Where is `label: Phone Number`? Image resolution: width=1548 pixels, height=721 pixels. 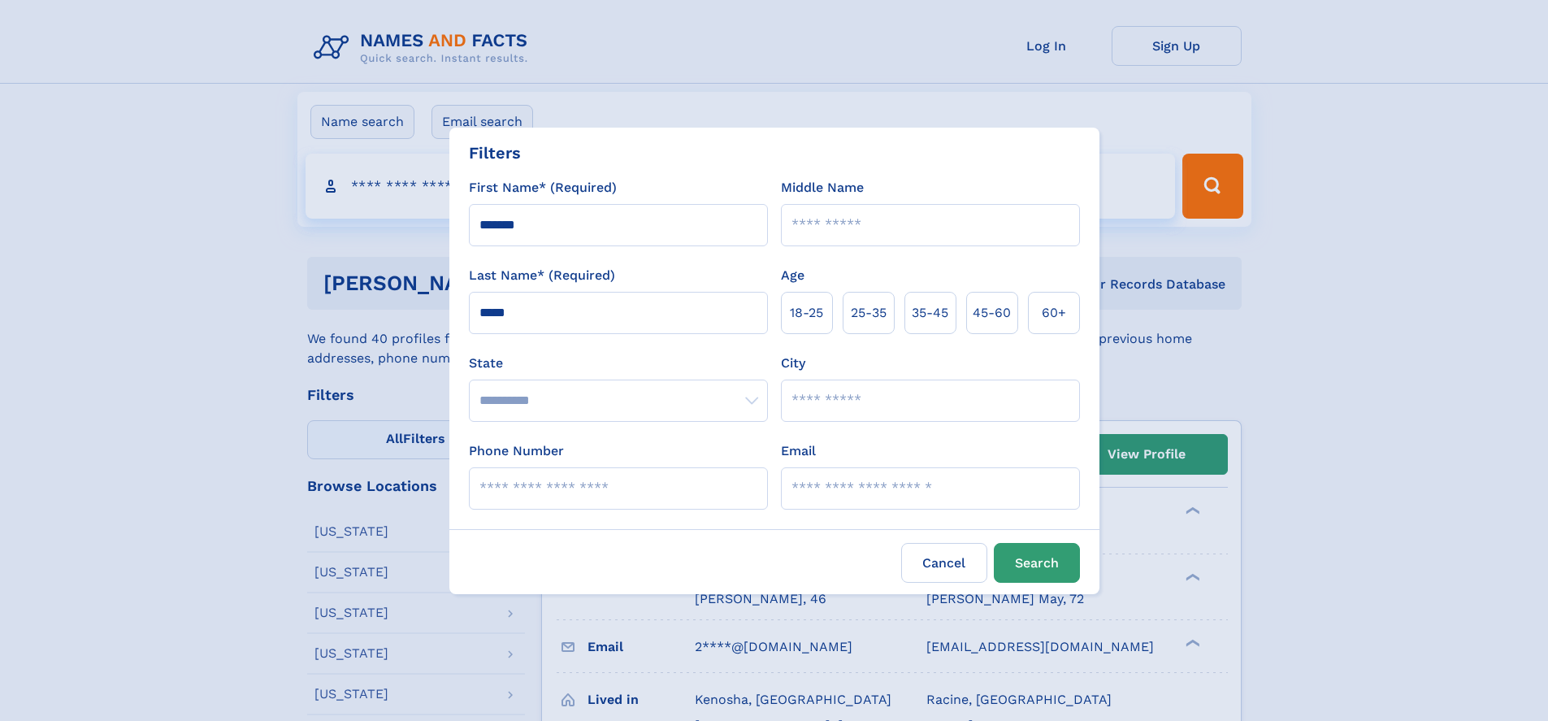
label: Phone Number is located at coordinates (516, 451).